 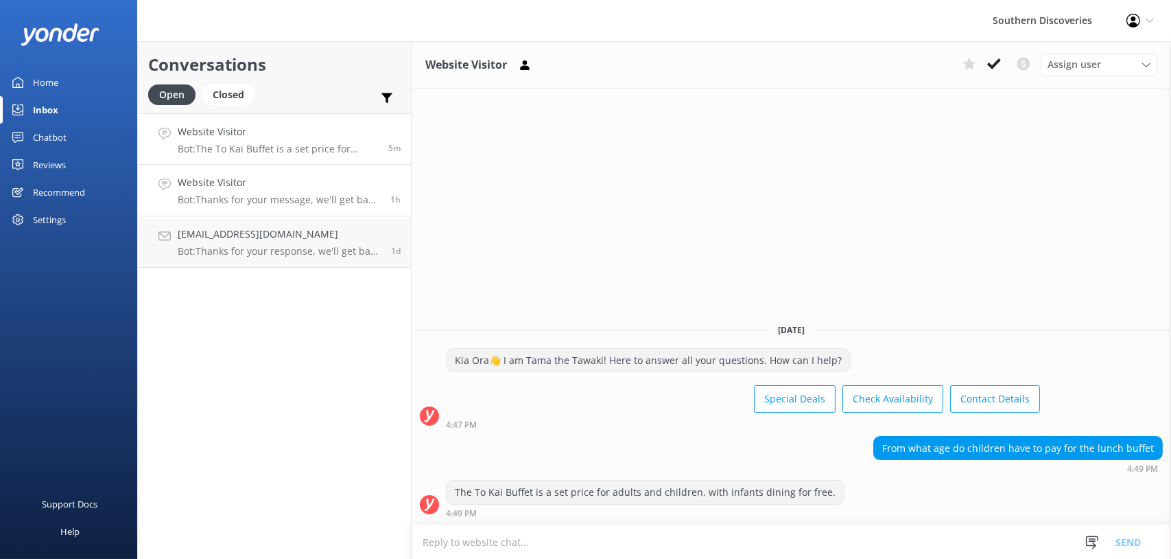 What do you see at coordinates (1099, 64) in the screenshot?
I see `div: Assign User` at bounding box center [1099, 64].